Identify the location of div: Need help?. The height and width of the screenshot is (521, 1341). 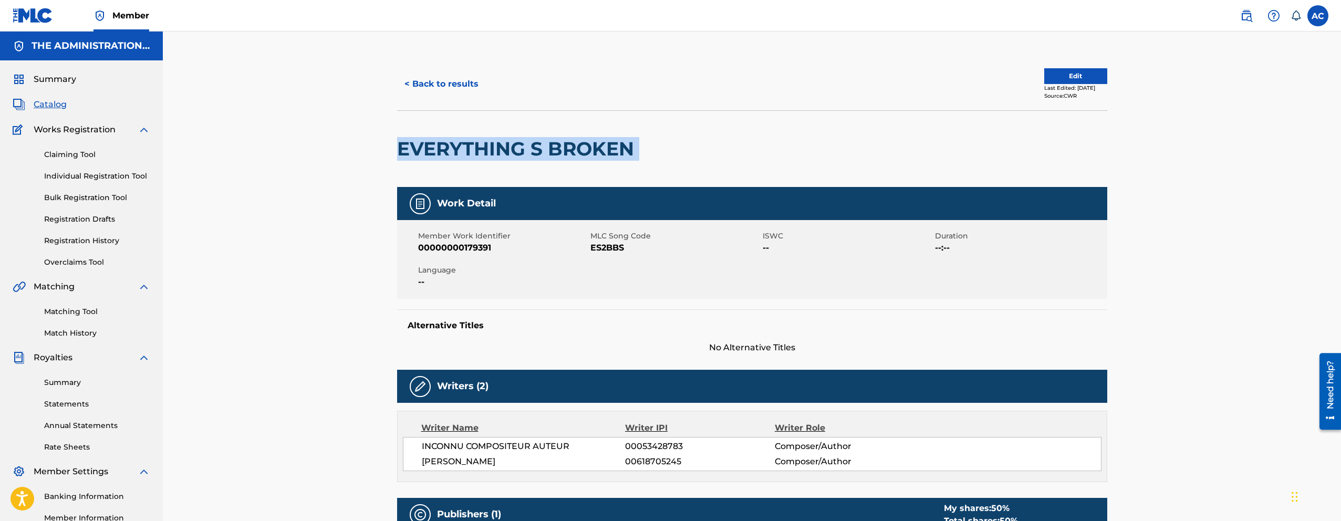
(18, 36).